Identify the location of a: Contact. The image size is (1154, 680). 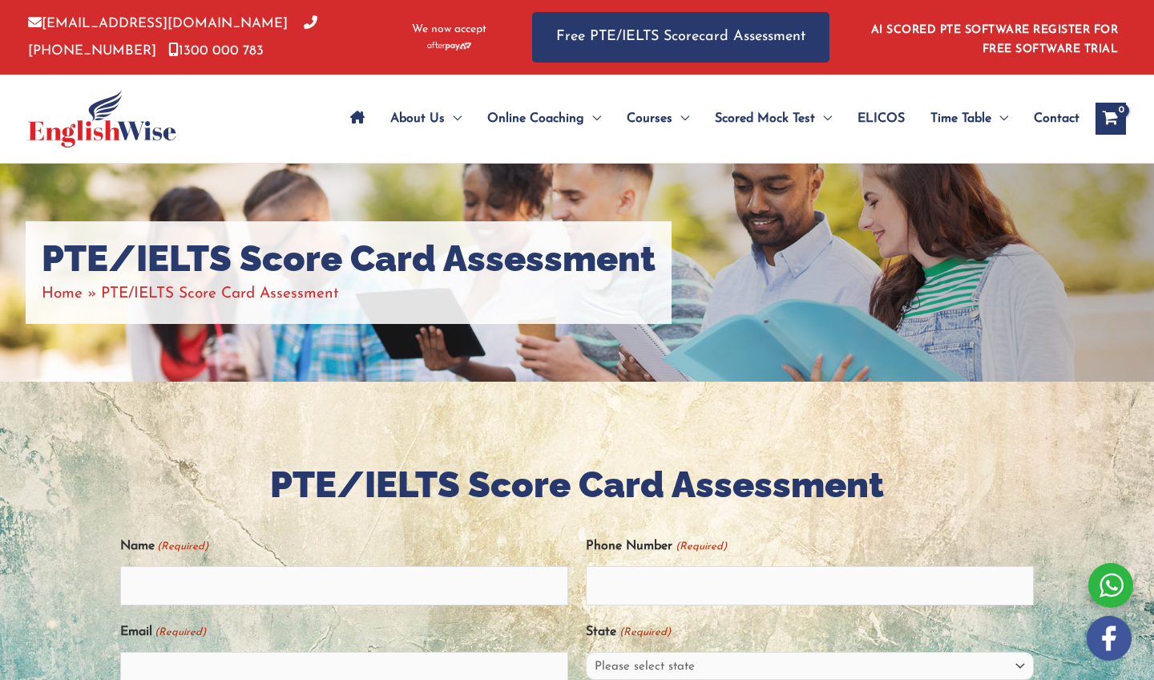
(1050, 119).